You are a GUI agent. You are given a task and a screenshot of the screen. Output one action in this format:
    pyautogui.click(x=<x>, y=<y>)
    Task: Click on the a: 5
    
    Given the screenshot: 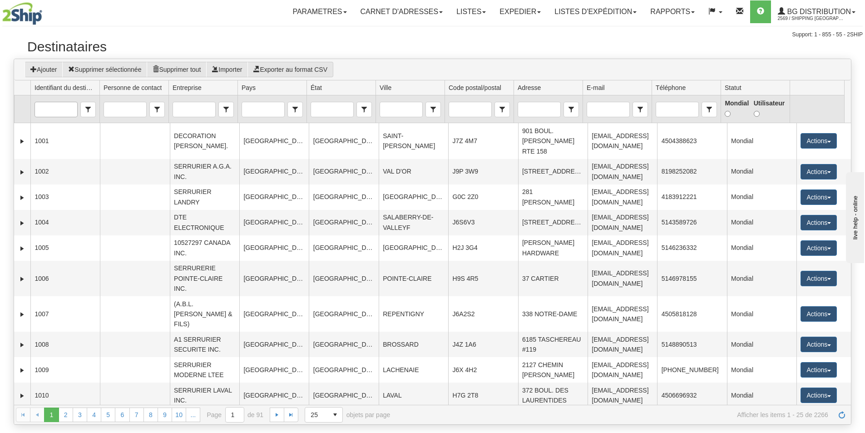 What is the action you would take?
    pyautogui.click(x=108, y=414)
    